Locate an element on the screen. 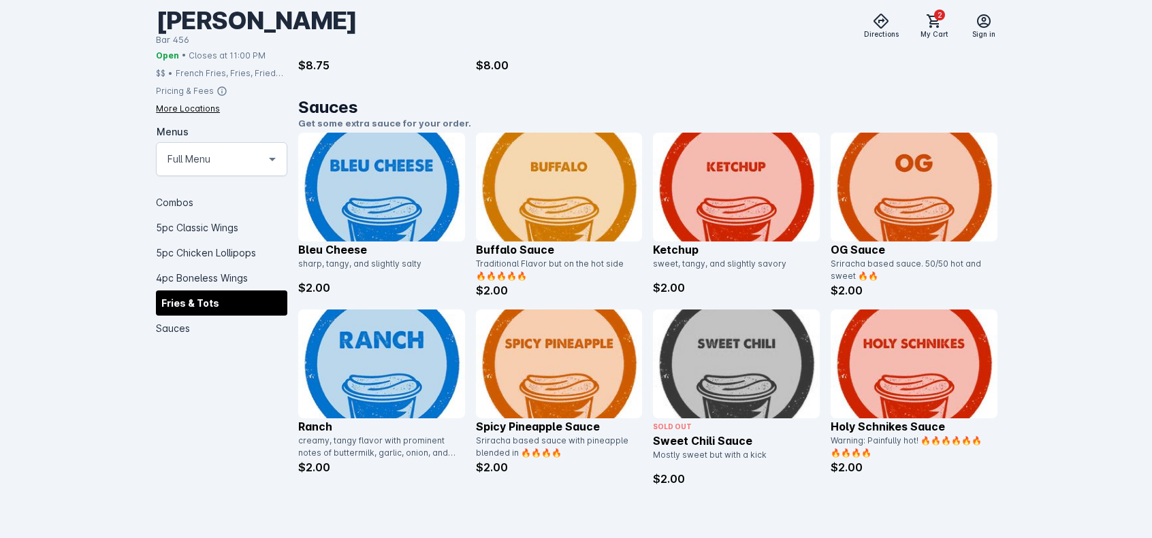  div: More Locations is located at coordinates (188, 108).